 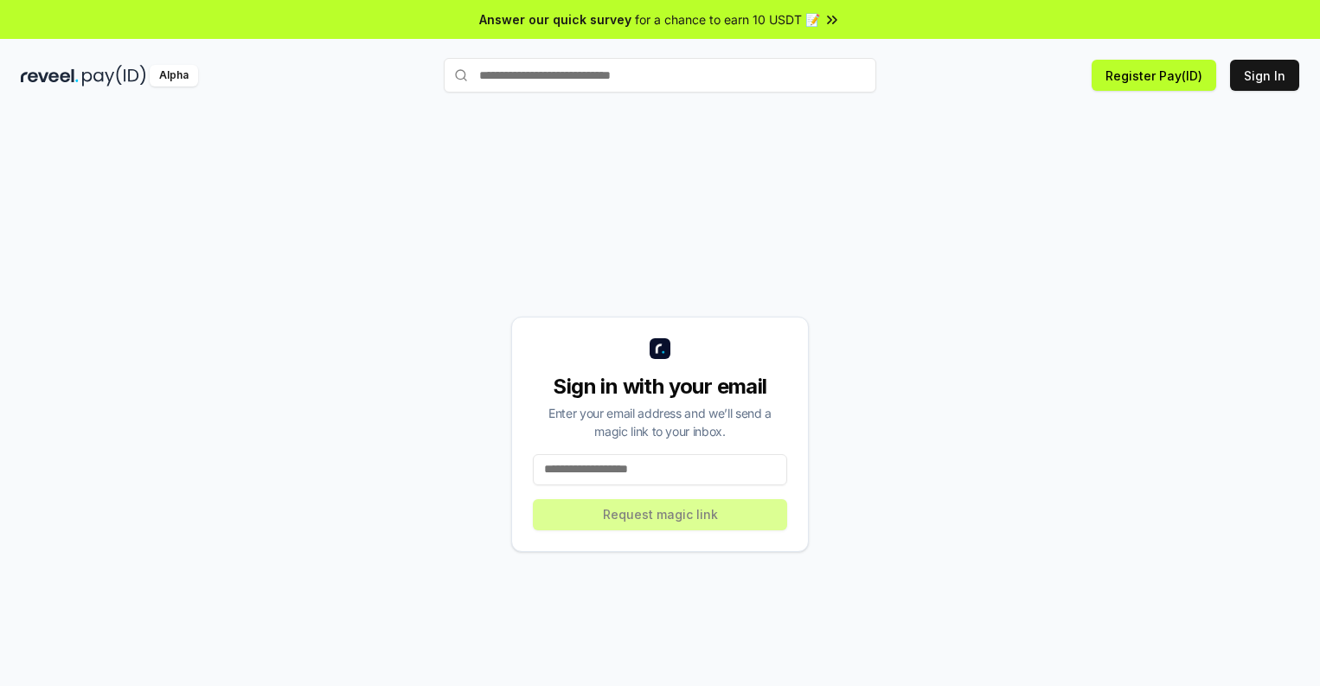 I want to click on div: Alpha, so click(x=174, y=75).